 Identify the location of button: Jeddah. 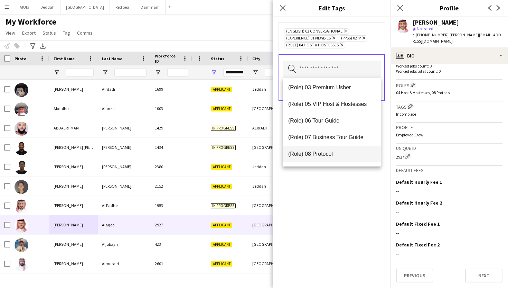
(48, 7).